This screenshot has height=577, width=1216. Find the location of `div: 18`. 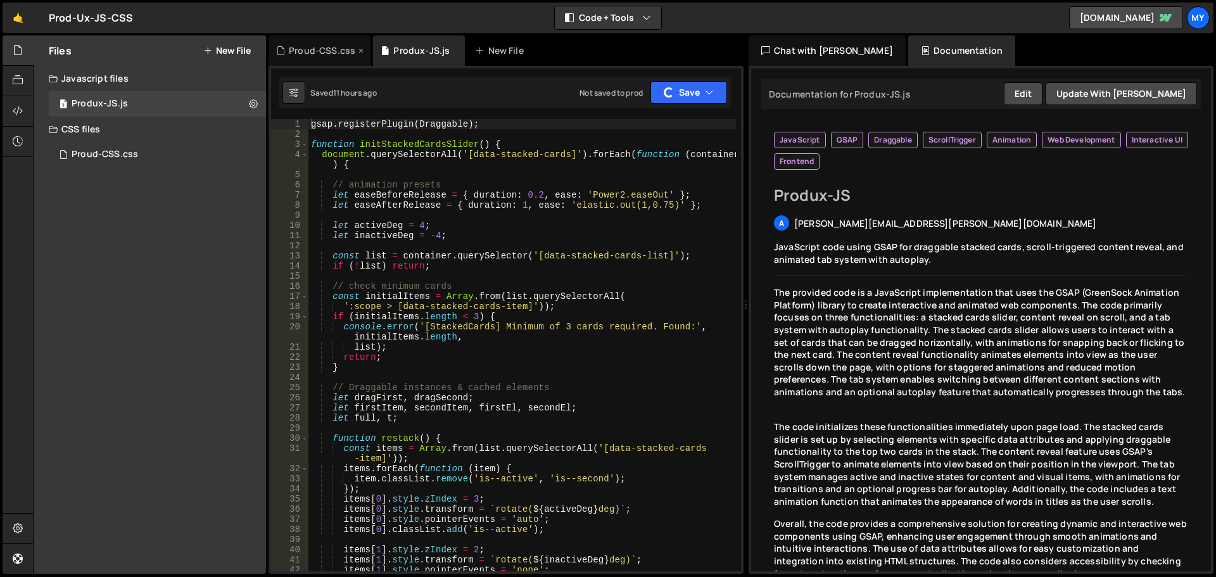

div: 18 is located at coordinates (289, 306).